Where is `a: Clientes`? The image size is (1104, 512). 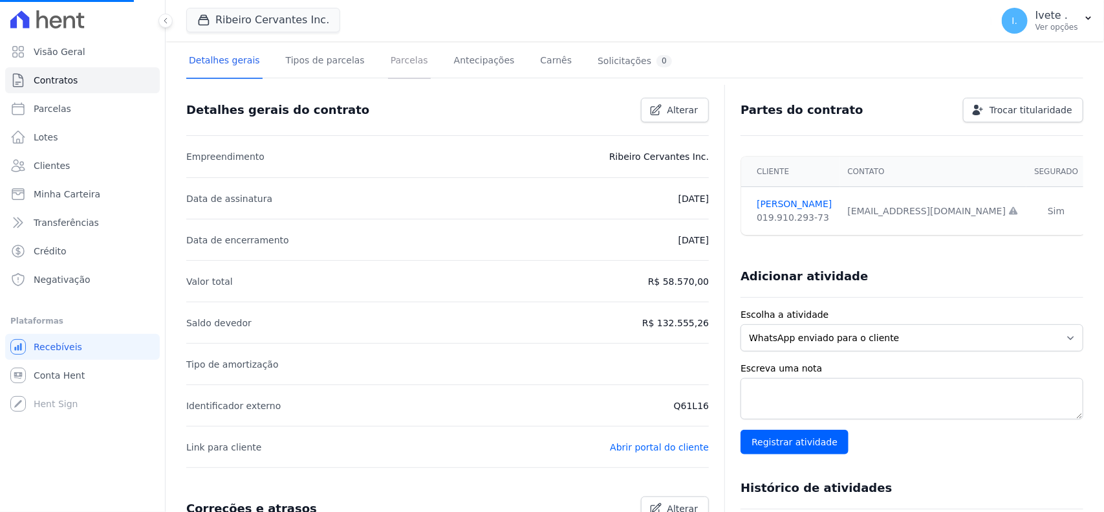 a: Clientes is located at coordinates (82, 166).